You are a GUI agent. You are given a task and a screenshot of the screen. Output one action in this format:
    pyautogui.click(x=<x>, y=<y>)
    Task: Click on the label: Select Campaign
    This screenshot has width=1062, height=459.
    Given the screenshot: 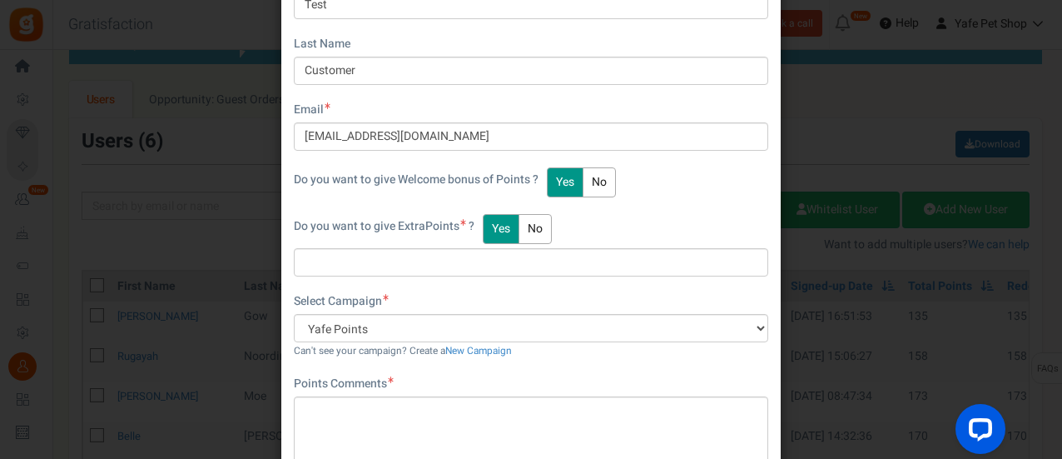 What is the action you would take?
    pyautogui.click(x=341, y=301)
    